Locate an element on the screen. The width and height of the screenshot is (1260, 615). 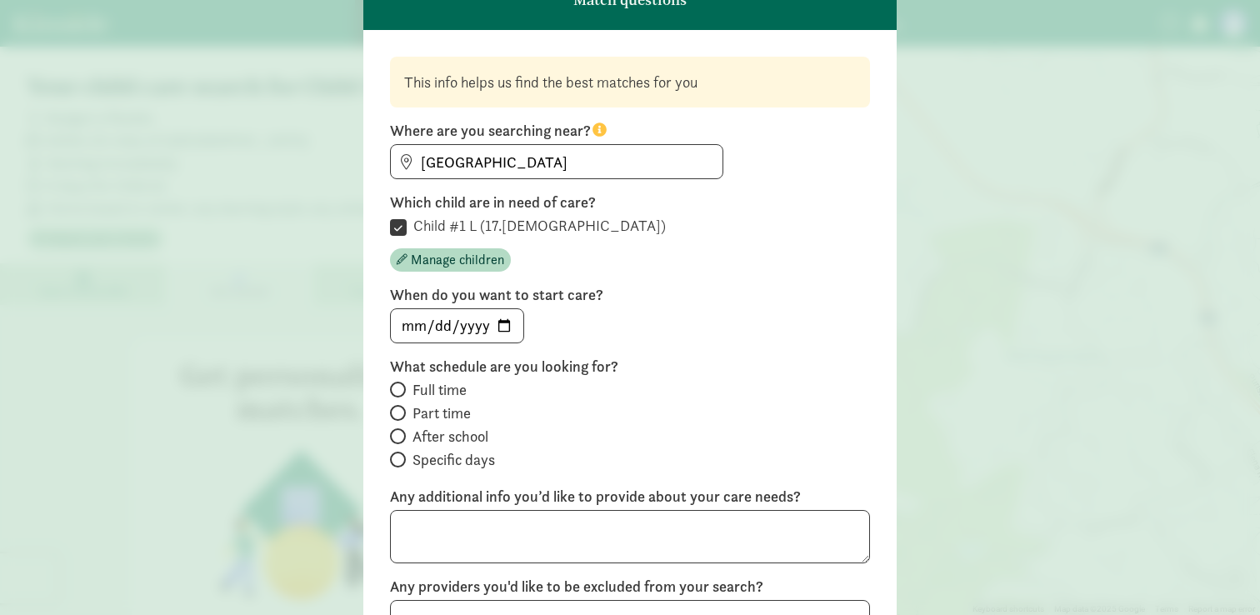
label: Which child are in need of care? is located at coordinates (630, 203).